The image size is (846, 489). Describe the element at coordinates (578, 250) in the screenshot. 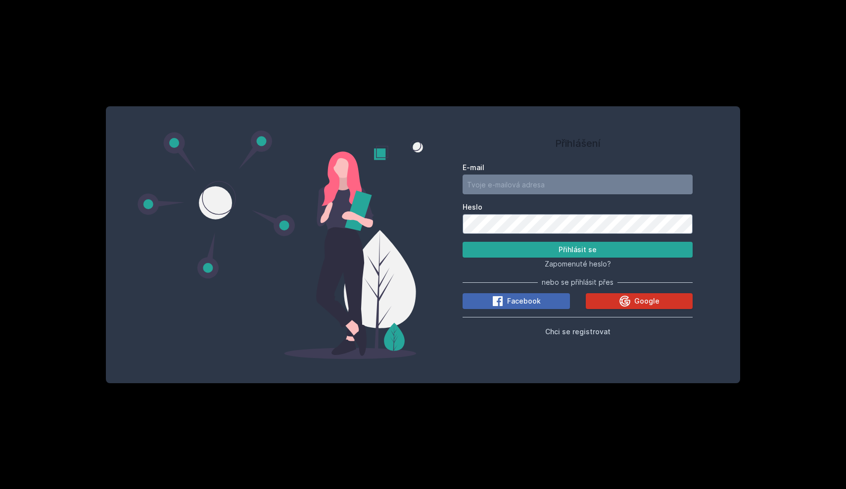

I see `button: Přihlásit se` at that location.